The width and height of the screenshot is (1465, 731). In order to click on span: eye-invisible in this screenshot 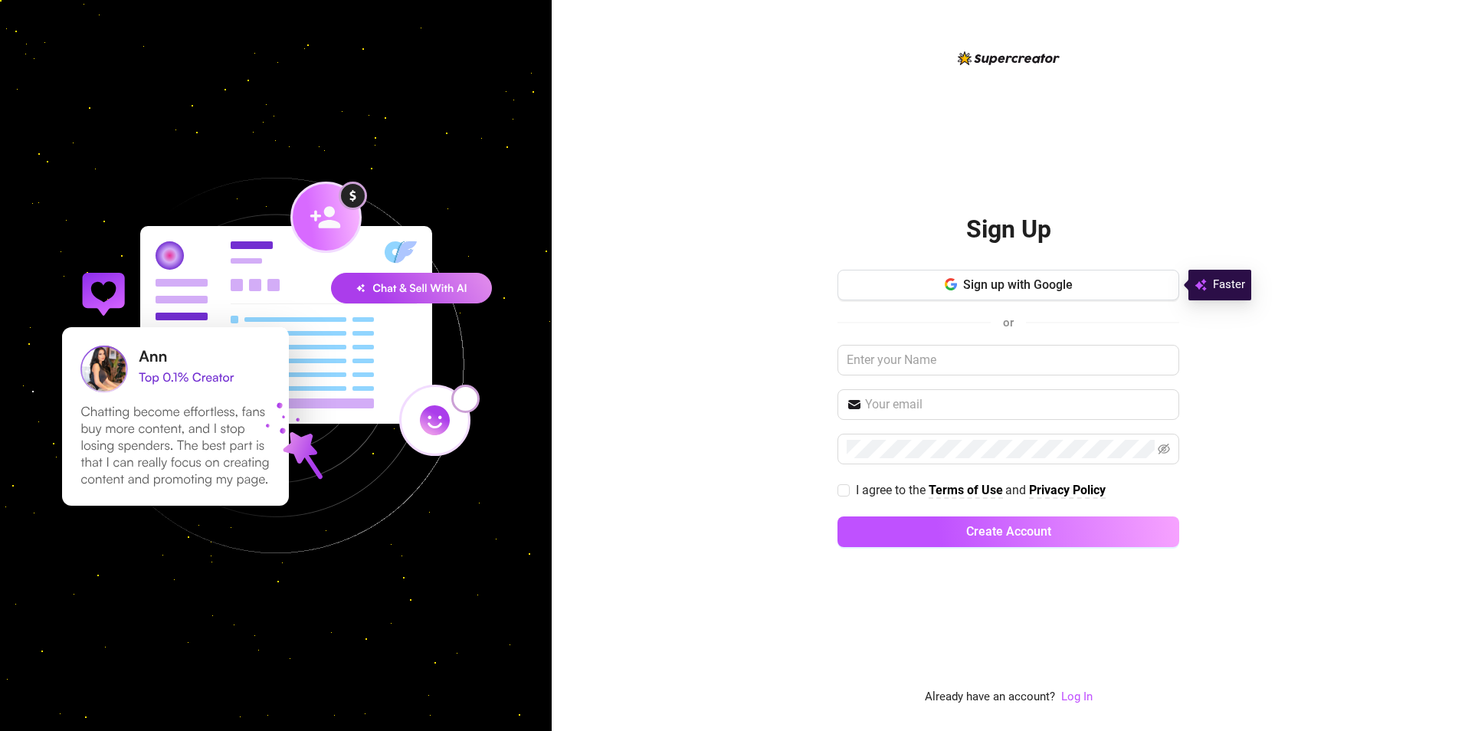, I will do `click(1164, 449)`.